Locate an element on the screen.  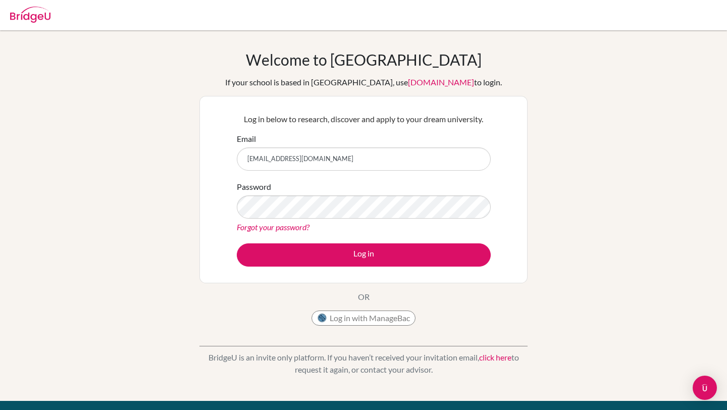
a: Forgot your password? is located at coordinates (273, 227).